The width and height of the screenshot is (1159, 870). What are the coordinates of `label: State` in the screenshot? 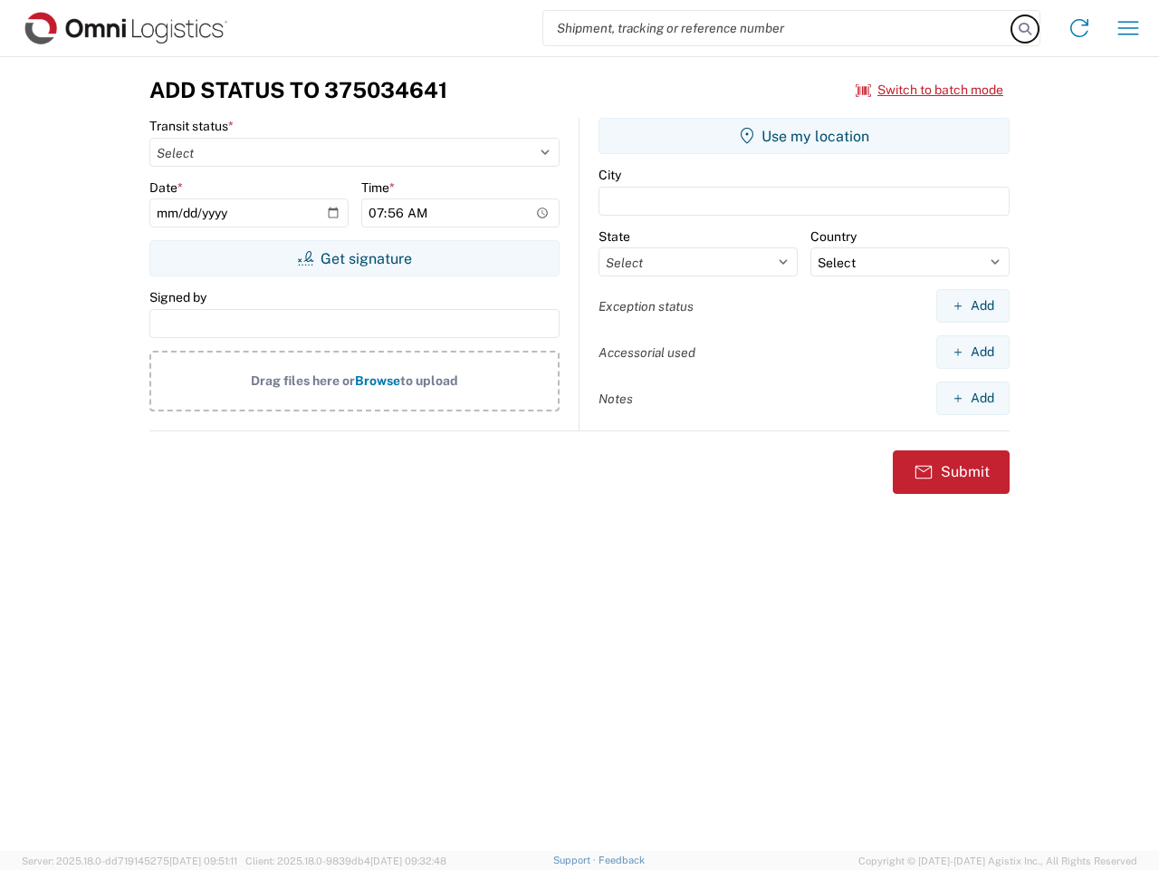 It's located at (614, 236).